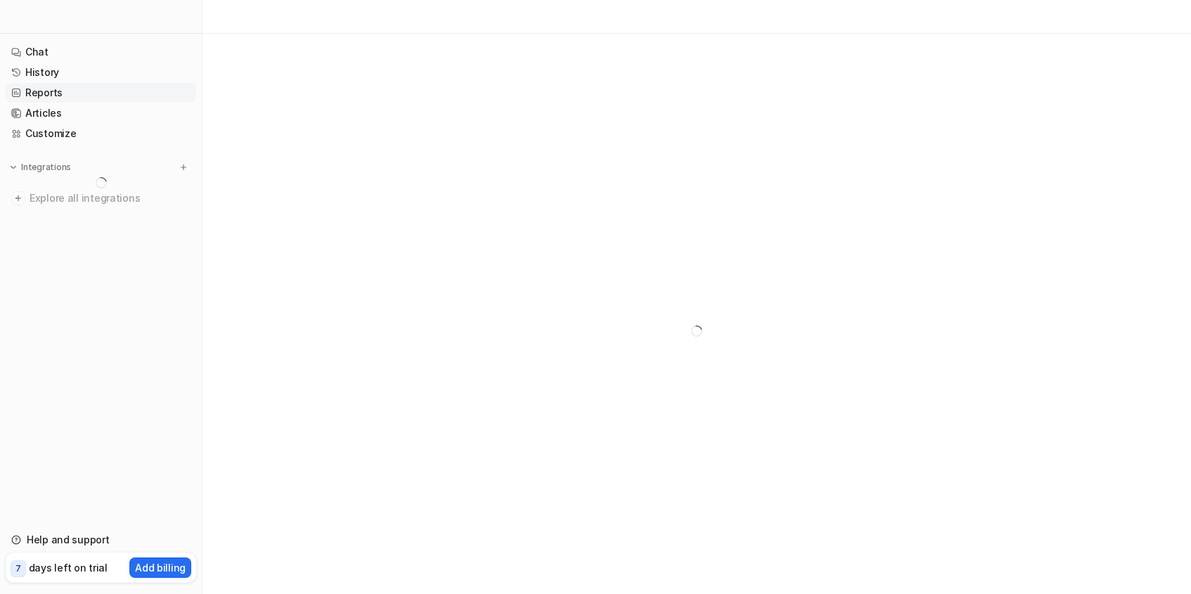 Image resolution: width=1191 pixels, height=594 pixels. I want to click on img: explore all integrations, so click(18, 198).